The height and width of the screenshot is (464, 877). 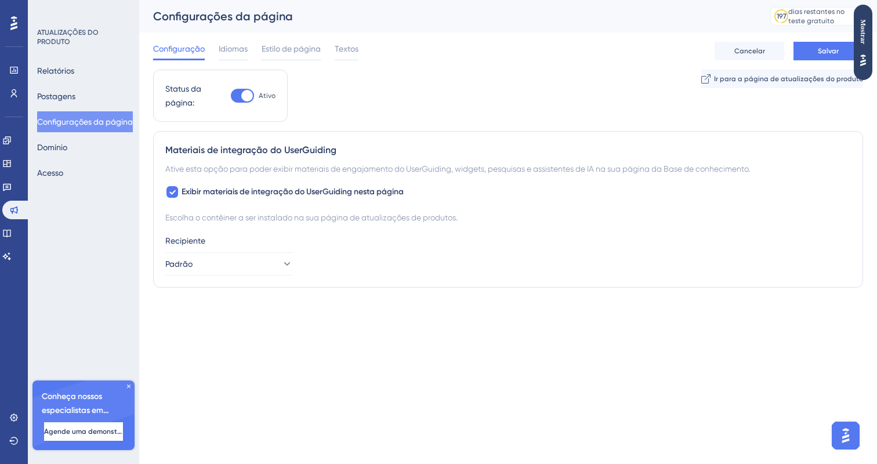 What do you see at coordinates (20, 118) in the screenshot?
I see `button: Filtro` at bounding box center [20, 118].